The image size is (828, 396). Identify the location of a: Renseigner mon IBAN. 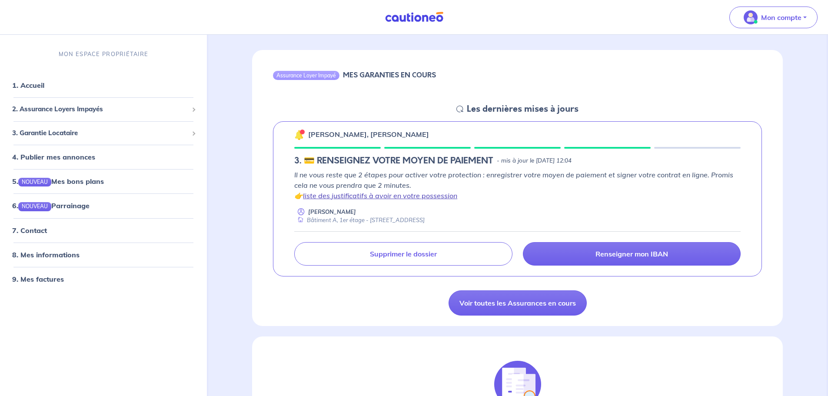
(631, 254).